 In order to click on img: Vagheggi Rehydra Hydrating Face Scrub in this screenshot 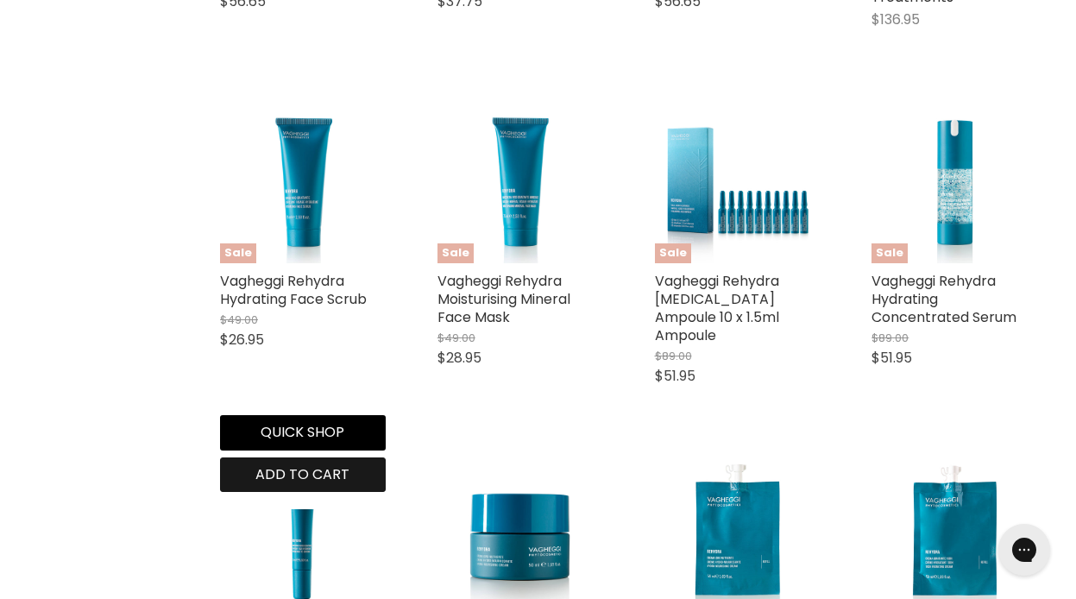, I will do `click(303, 180)`.